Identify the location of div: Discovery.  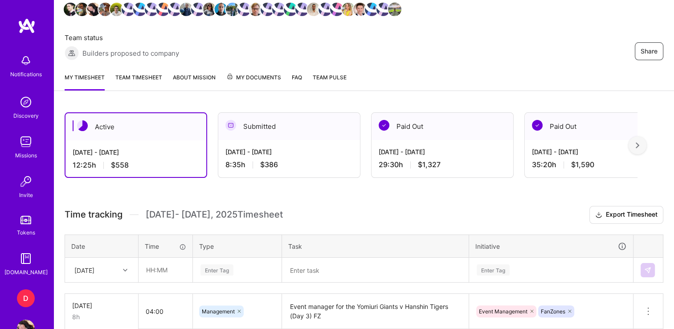
(26, 115).